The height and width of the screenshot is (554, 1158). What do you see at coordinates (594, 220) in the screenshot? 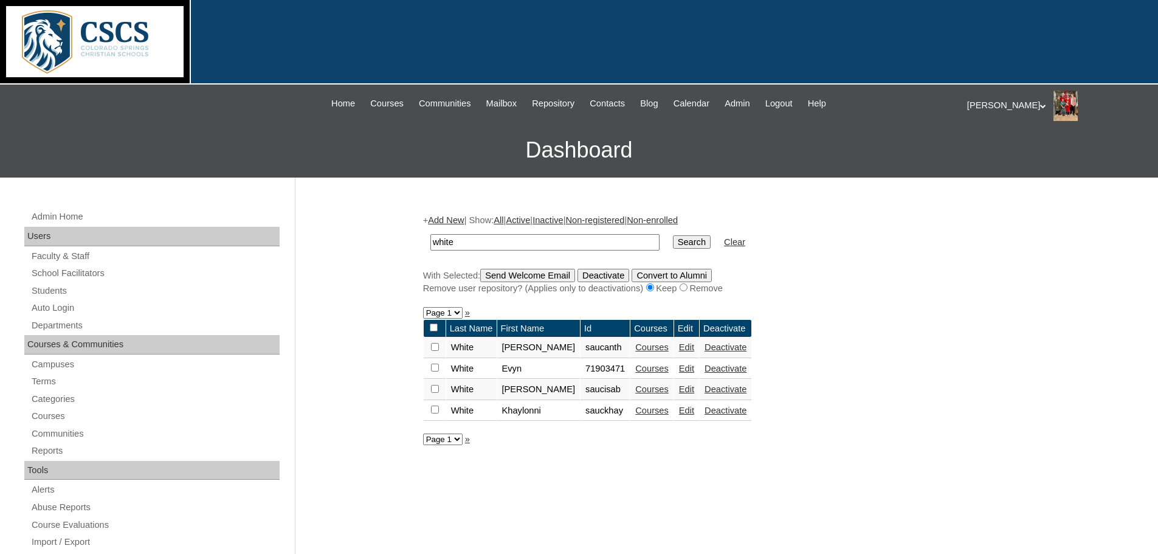
I see `a: Non-registered` at bounding box center [594, 220].